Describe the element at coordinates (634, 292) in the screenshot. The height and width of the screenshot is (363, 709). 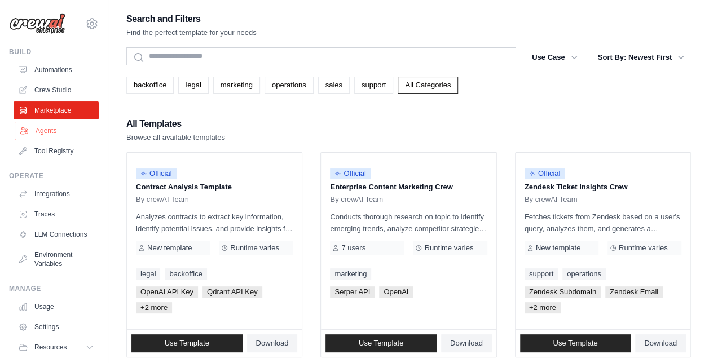
I see `span: Zendesk Email` at that location.